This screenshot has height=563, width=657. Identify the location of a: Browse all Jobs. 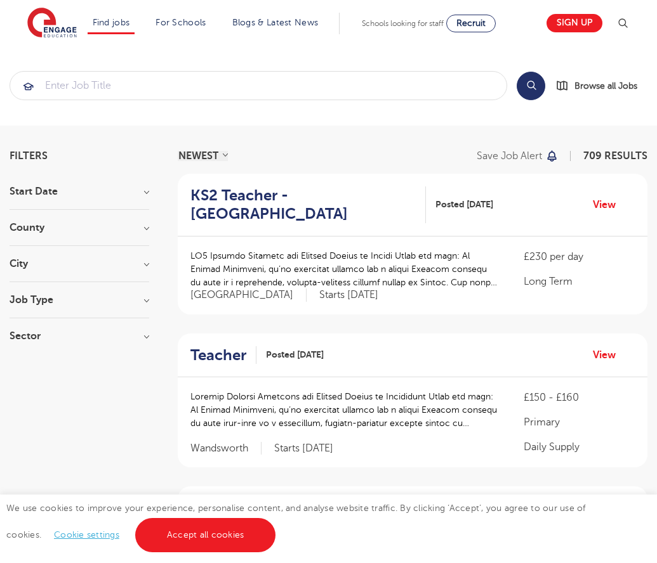
(601, 86).